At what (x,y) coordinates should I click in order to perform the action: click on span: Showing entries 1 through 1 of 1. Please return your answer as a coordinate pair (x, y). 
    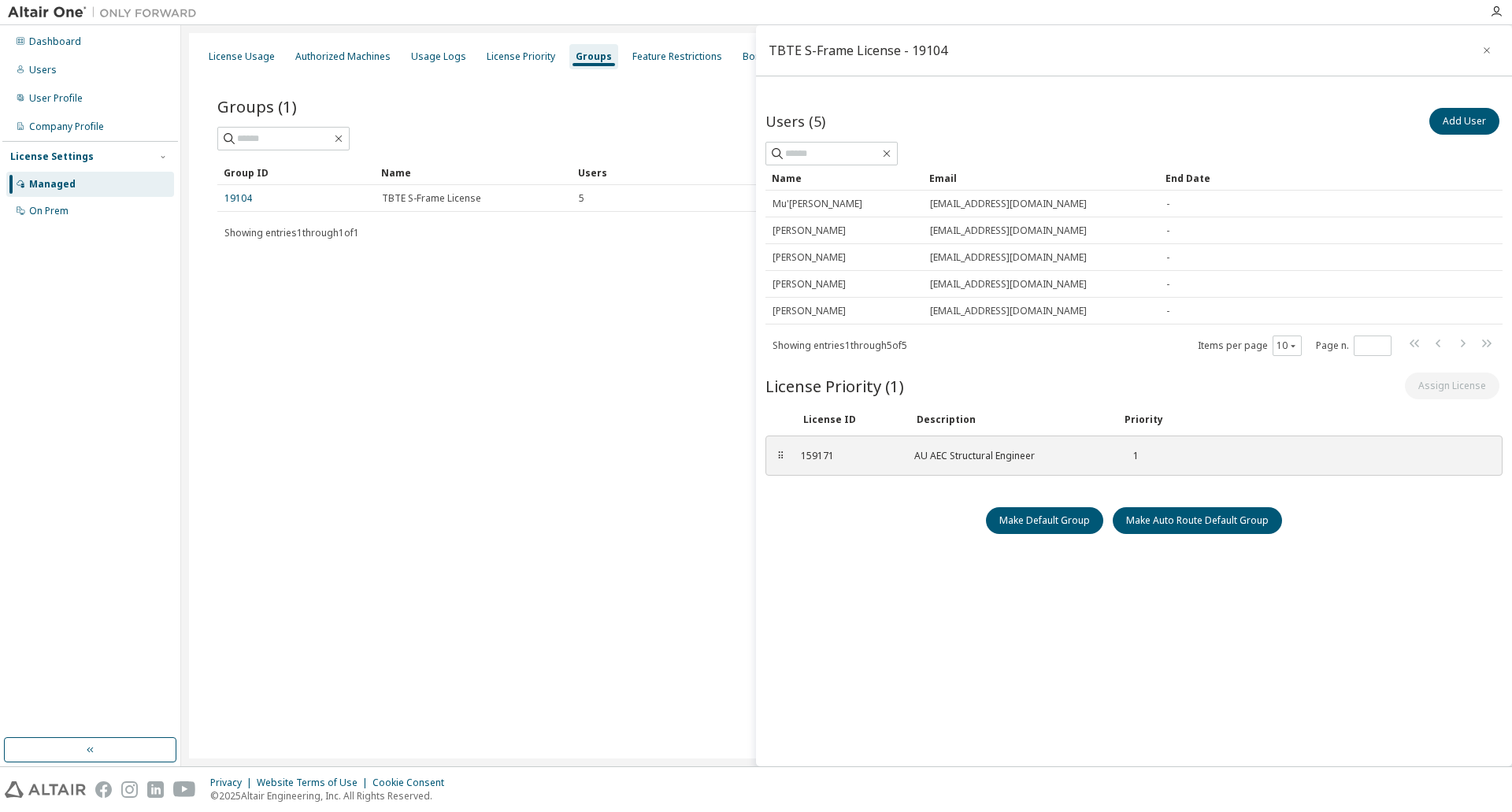
    Looking at the image, I should click on (291, 232).